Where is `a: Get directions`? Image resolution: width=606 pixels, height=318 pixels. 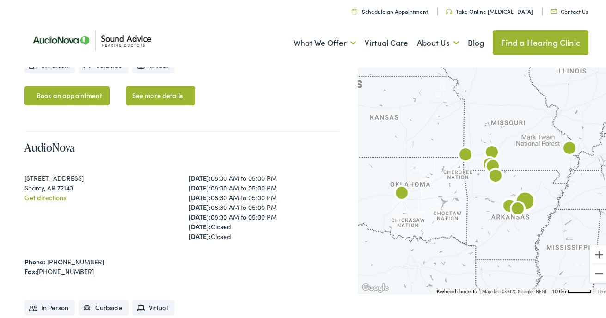 a: Get directions is located at coordinates (45, 196).